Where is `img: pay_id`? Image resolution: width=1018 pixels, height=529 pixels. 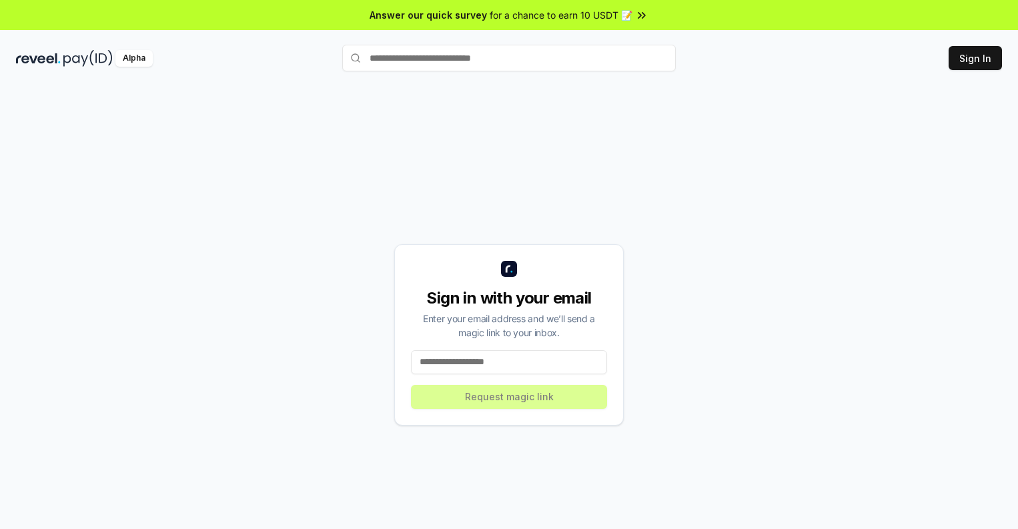 img: pay_id is located at coordinates (88, 58).